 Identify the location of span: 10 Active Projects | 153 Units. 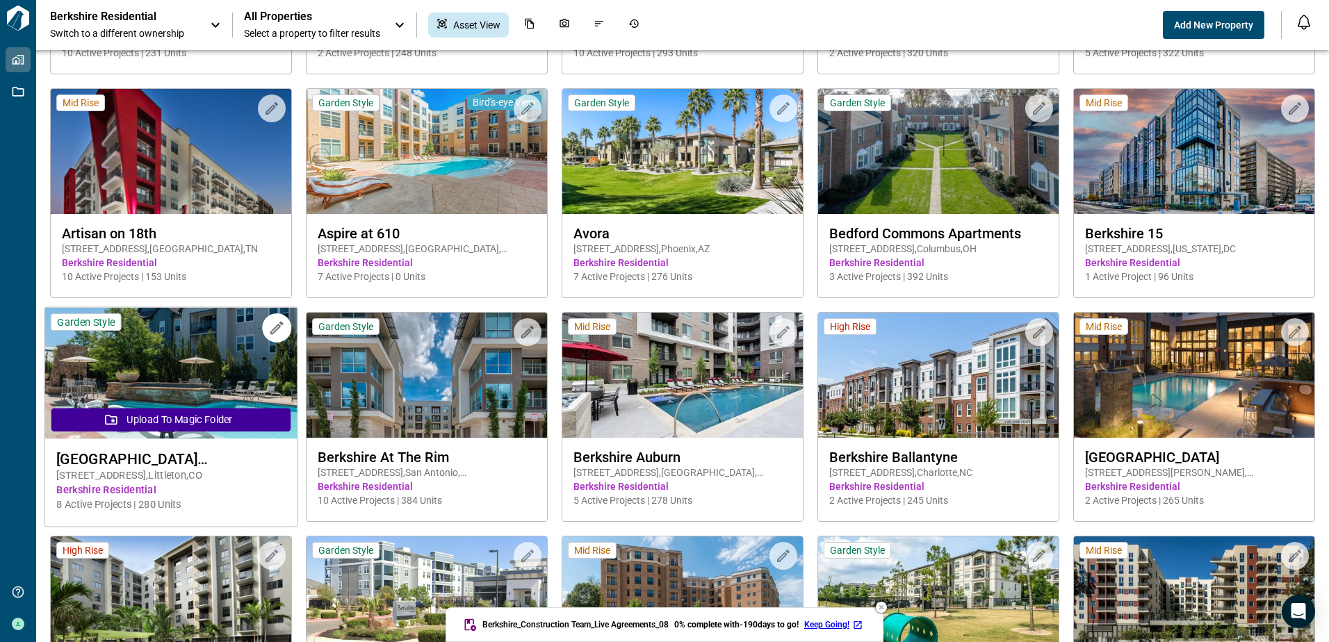
(171, 277).